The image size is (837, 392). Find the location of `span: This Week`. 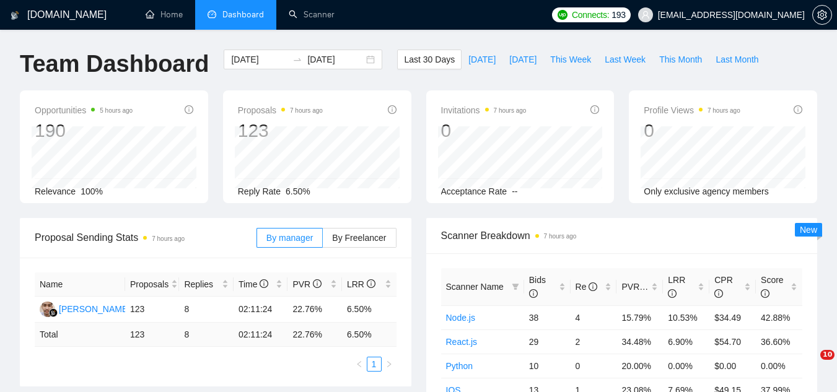

span: This Week is located at coordinates (571, 59).